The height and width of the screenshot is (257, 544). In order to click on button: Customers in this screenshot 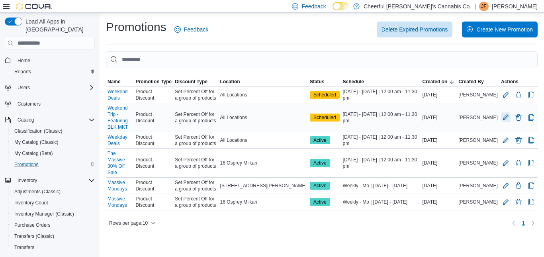, I will do `click(50, 104)`.